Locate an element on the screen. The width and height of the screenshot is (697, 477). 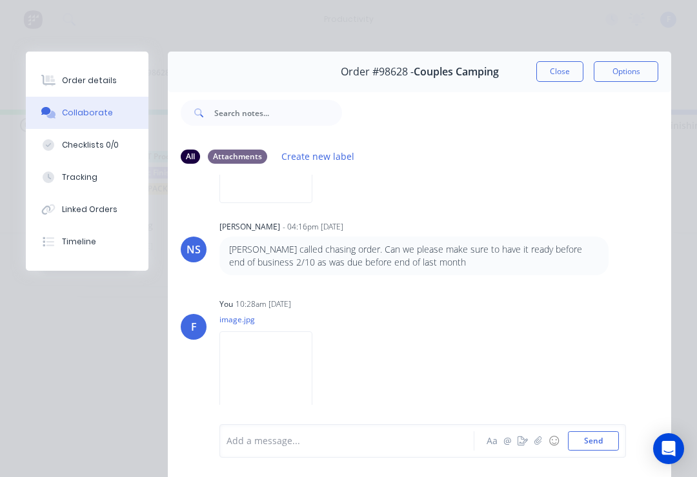
div: Collaborate is located at coordinates (87, 113).